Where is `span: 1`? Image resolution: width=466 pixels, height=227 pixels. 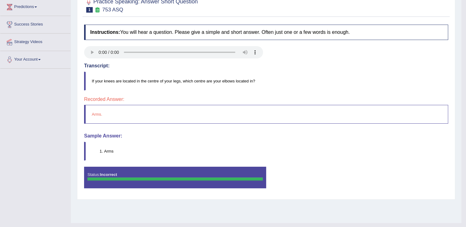 span: 1 is located at coordinates (89, 10).